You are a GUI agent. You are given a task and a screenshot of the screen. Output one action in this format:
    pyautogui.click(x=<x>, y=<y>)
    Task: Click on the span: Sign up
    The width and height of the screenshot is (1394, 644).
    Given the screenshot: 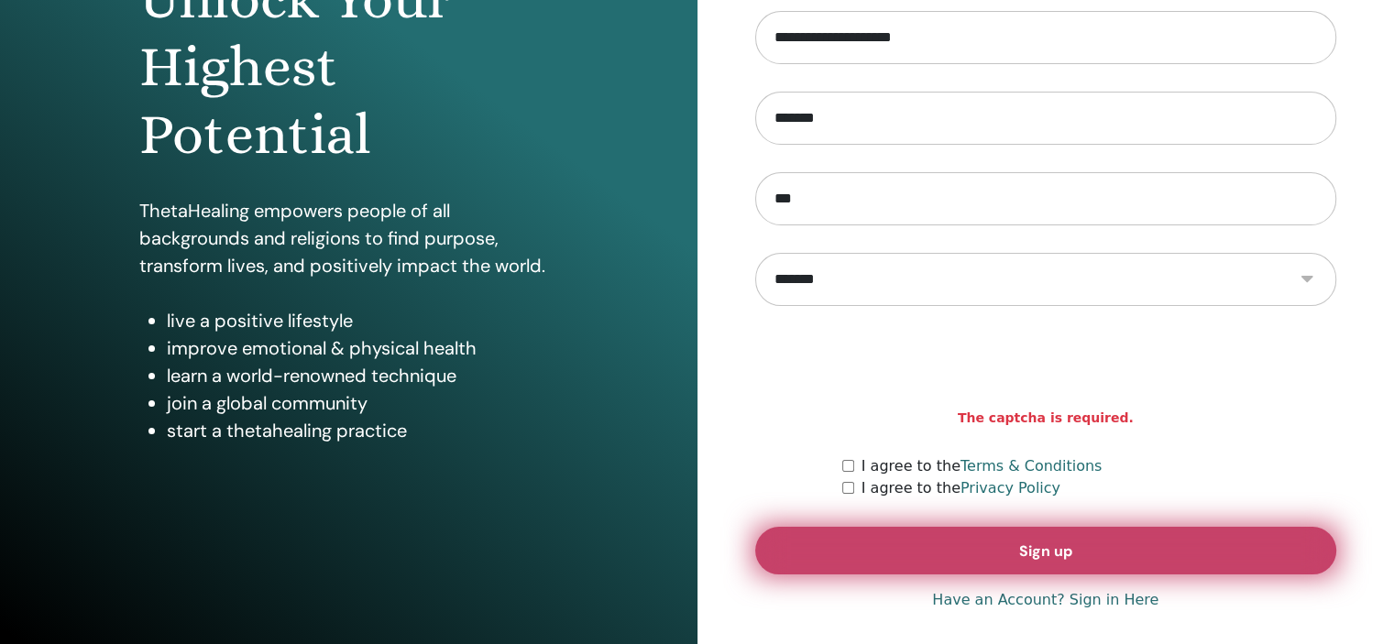 What is the action you would take?
    pyautogui.click(x=1046, y=551)
    